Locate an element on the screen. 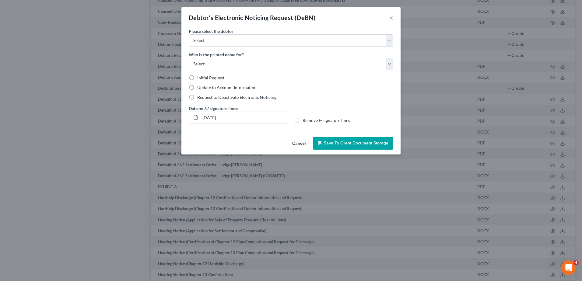 Image resolution: width=582 pixels, height=281 pixels. div: Debtor's Electronic Noticing Request (DeBN) is located at coordinates (252, 18).